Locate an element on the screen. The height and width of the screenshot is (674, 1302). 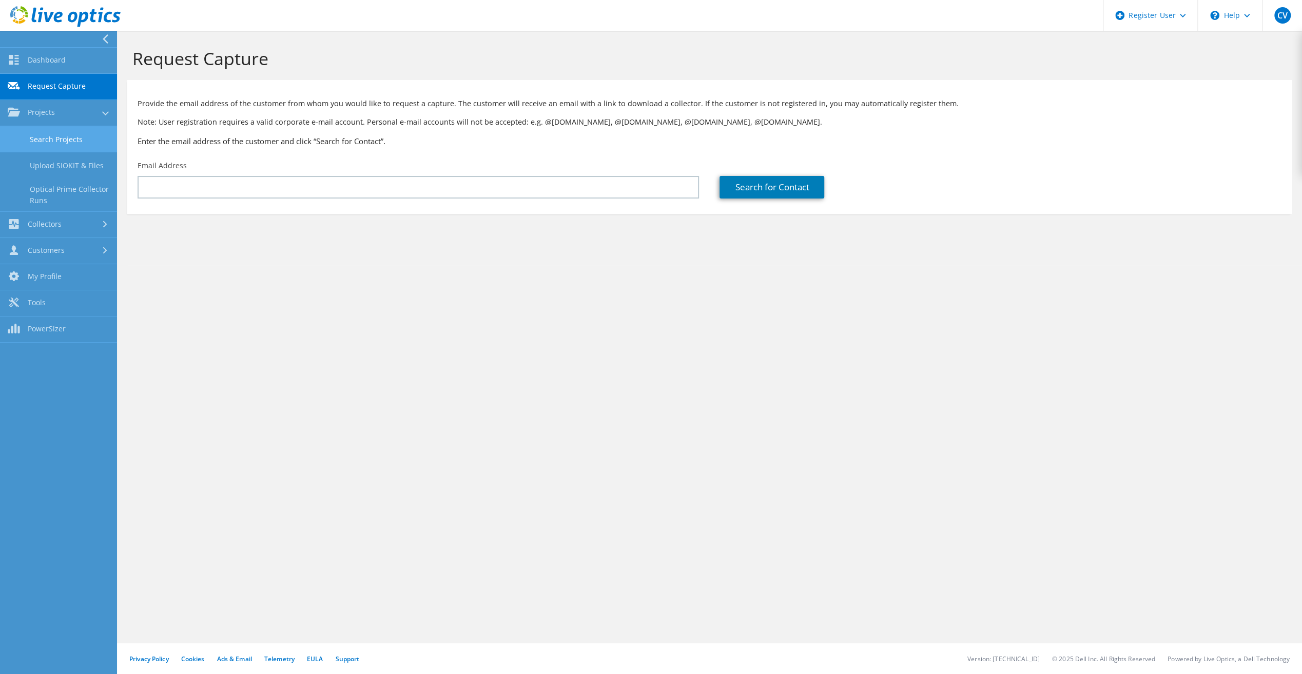
h1: Request Capture is located at coordinates (707, 59).